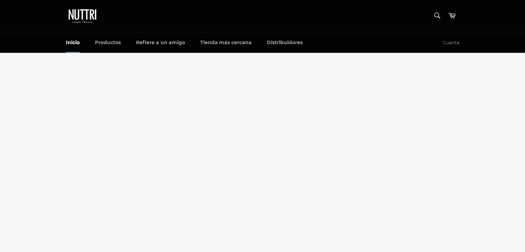 The image size is (525, 252). Describe the element at coordinates (451, 43) in the screenshot. I see `a: Cuenta` at that location.